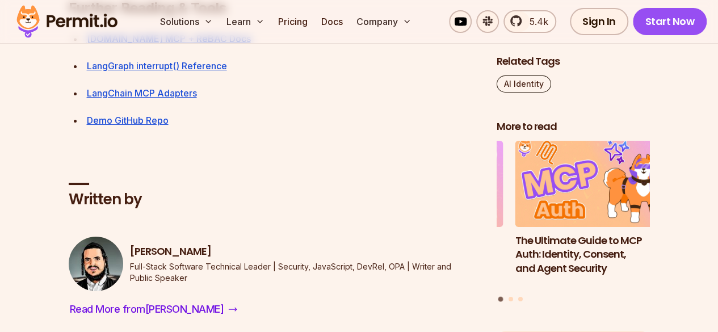  Describe the element at coordinates (529, 22) in the screenshot. I see `a: 5.4k` at that location.